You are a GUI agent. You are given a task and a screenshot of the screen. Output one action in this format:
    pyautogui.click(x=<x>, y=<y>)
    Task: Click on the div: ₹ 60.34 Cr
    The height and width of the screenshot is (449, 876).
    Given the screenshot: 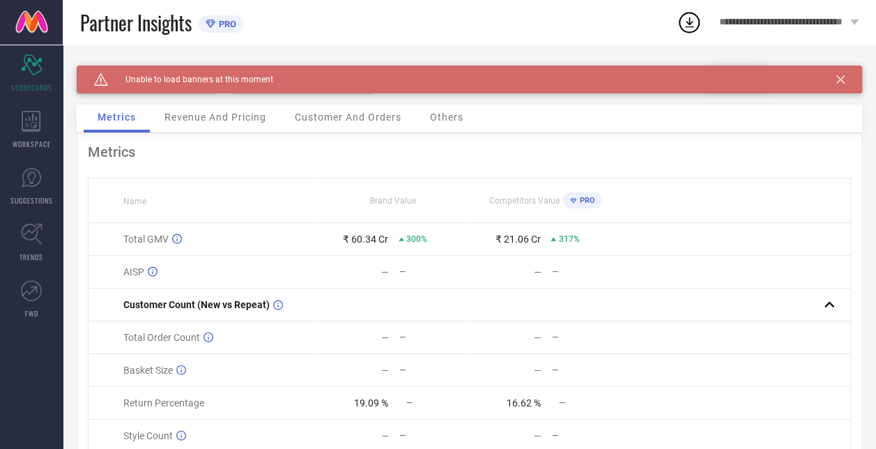 What is the action you would take?
    pyautogui.click(x=365, y=239)
    